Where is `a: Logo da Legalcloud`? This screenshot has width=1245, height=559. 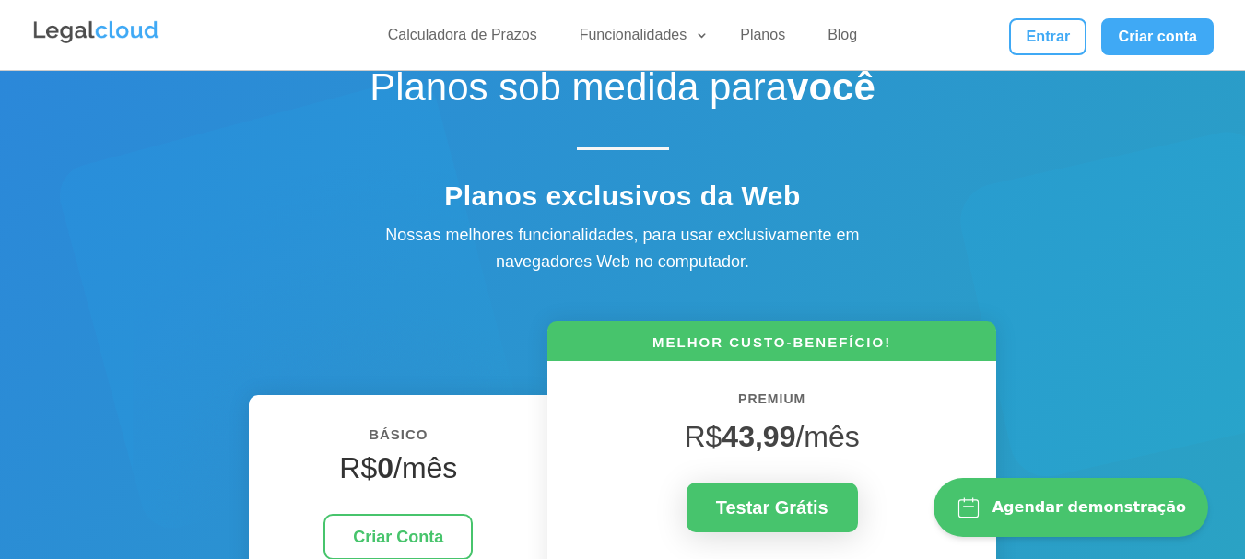 a: Logo da Legalcloud is located at coordinates (96, 41).